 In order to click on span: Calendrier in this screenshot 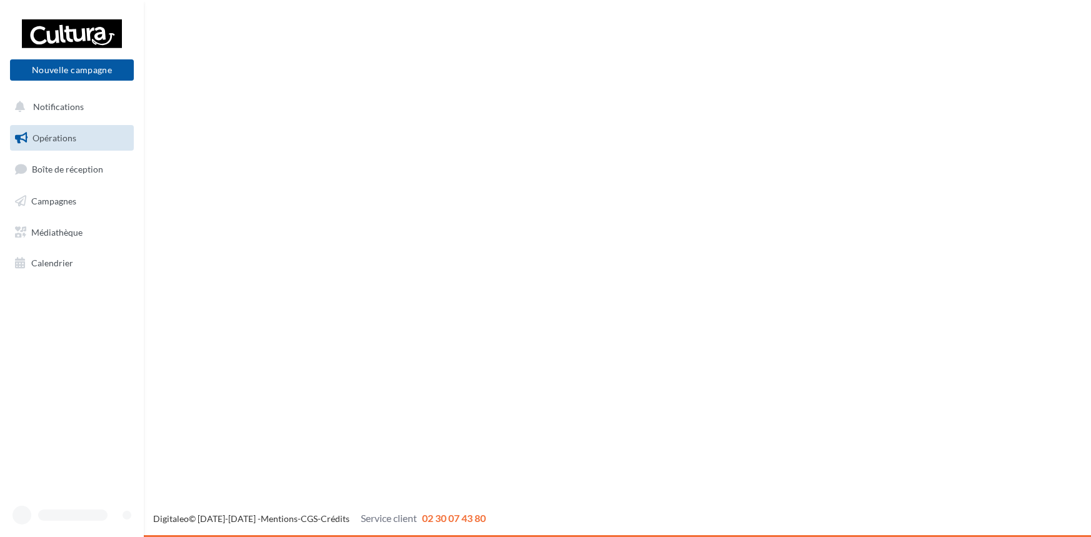, I will do `click(52, 263)`.